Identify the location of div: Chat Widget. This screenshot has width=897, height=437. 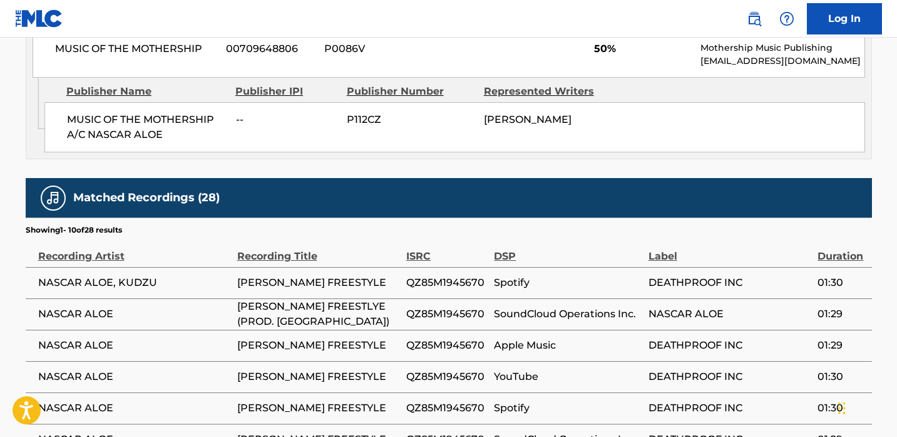
(866, 406).